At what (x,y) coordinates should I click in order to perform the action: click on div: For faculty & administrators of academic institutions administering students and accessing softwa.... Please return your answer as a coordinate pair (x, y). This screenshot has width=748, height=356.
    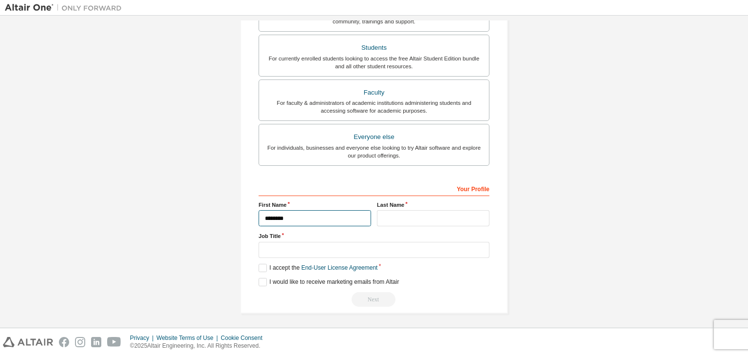
    Looking at the image, I should click on (374, 107).